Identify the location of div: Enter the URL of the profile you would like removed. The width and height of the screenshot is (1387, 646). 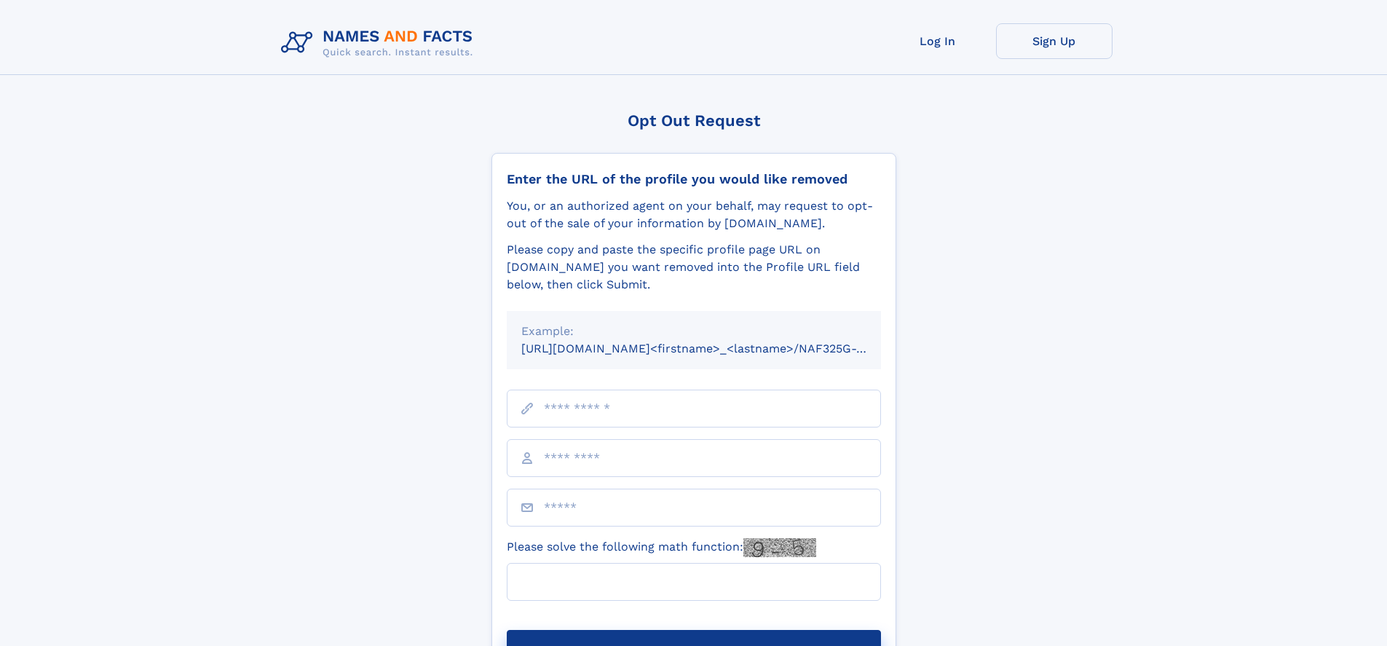
(694, 179).